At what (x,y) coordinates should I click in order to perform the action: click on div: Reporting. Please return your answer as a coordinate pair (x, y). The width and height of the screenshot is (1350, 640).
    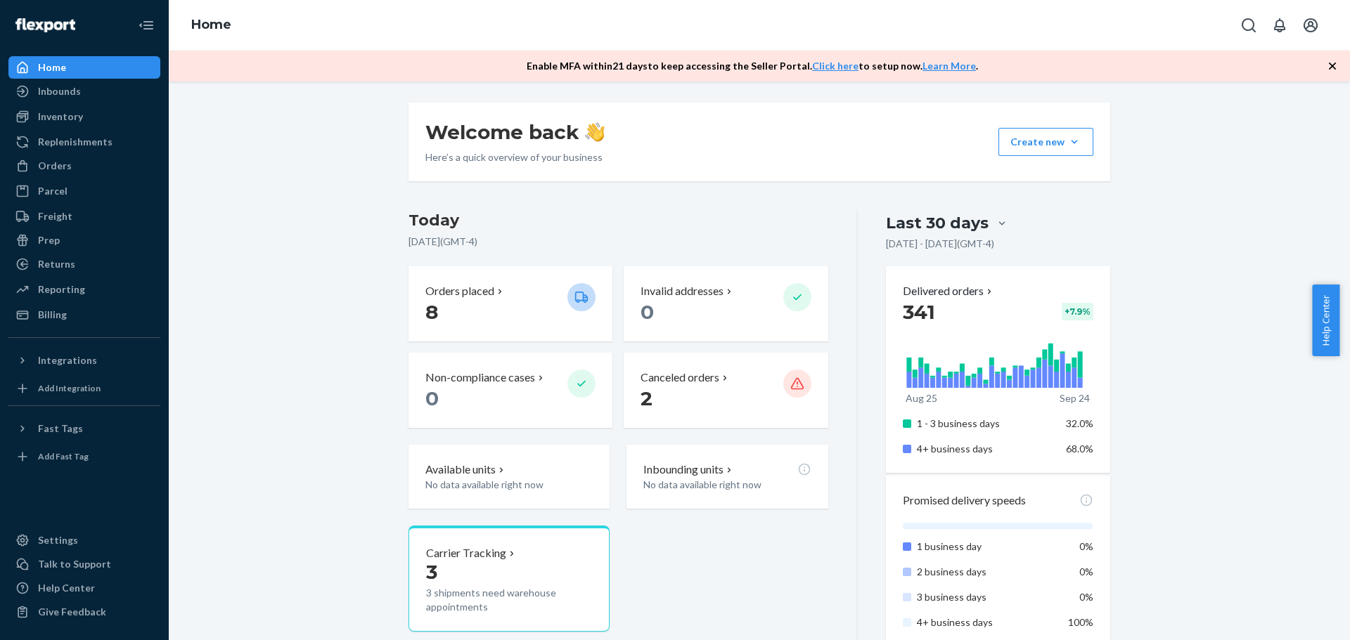
    Looking at the image, I should click on (61, 290).